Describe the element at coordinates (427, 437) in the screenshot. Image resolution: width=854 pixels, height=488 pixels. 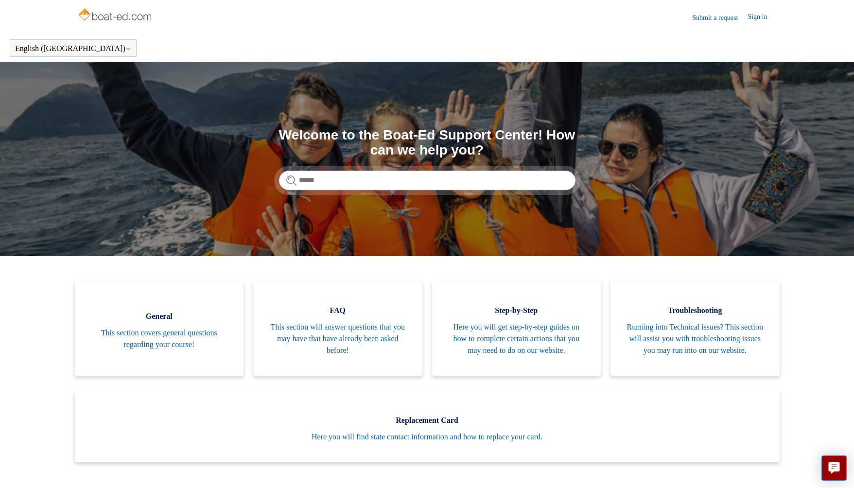
I see `span: Here you will find state contact information and how to replace your card.` at that location.